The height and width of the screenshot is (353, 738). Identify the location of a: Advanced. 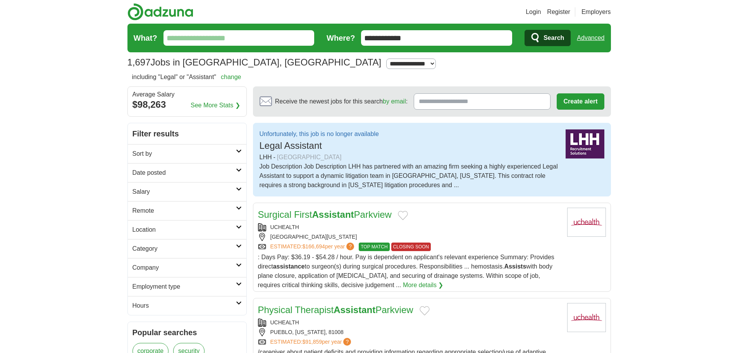
(591, 38).